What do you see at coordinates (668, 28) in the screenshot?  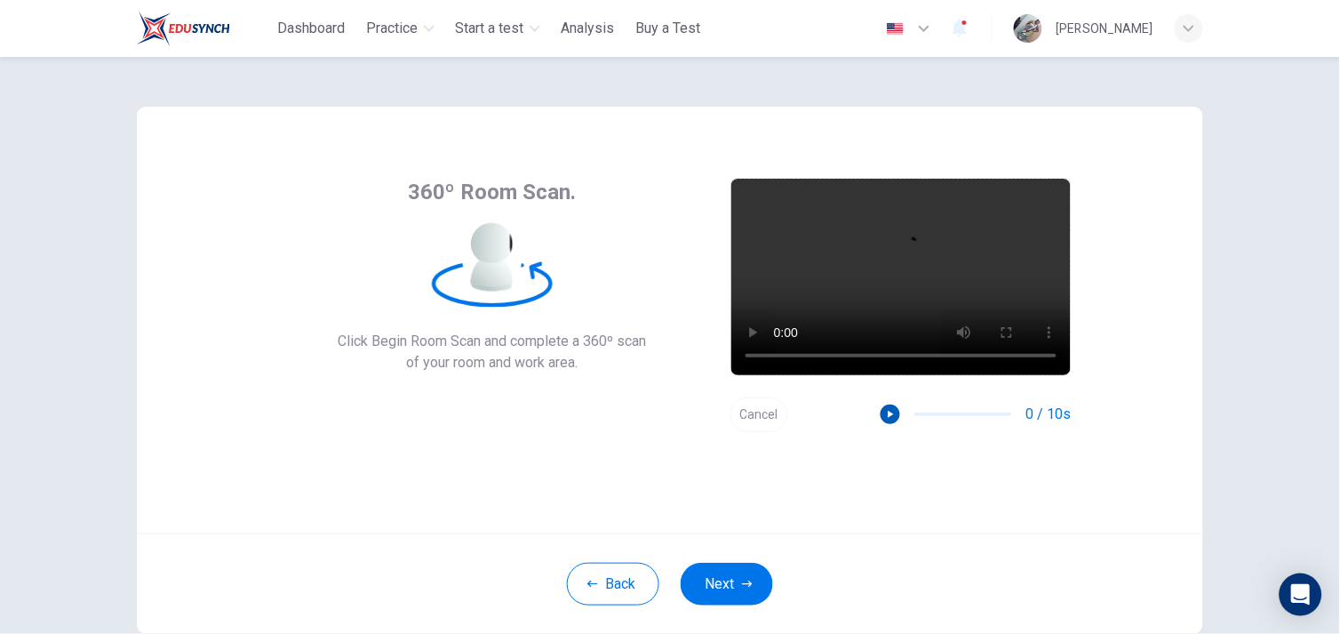 I see `button: Buy a Test` at bounding box center [668, 28].